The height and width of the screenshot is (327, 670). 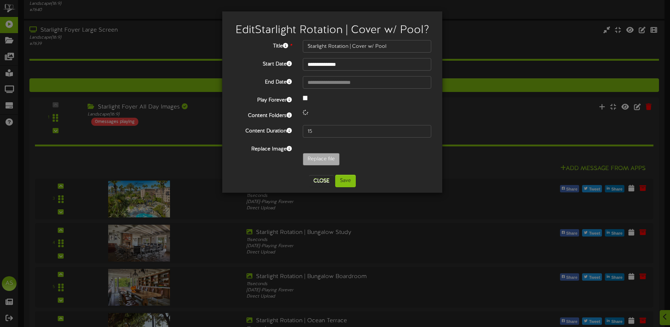 What do you see at coordinates (345, 181) in the screenshot?
I see `button: Save` at bounding box center [345, 181].